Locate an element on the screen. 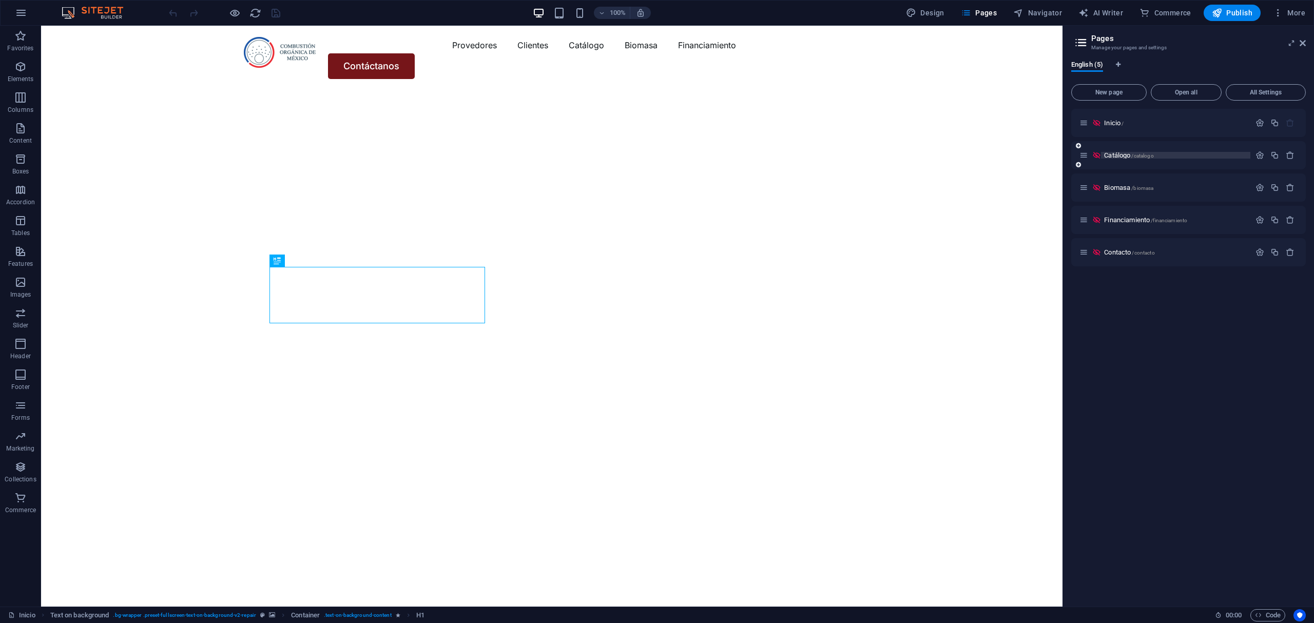  p: Columns is located at coordinates (21, 110).